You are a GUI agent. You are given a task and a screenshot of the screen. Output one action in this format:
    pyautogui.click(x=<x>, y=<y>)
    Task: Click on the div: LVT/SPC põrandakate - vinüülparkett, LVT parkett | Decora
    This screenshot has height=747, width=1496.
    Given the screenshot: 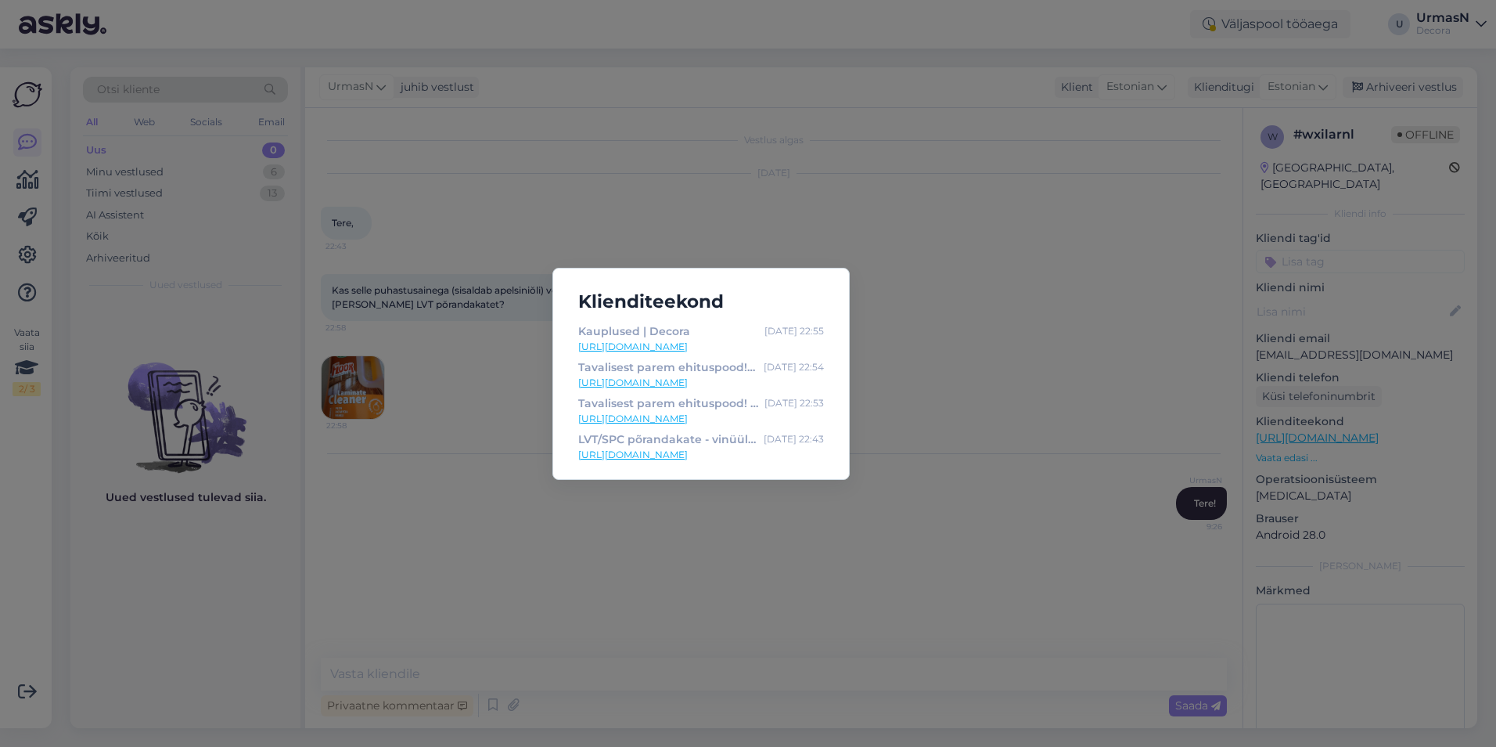 What is the action you would take?
    pyautogui.click(x=668, y=439)
    